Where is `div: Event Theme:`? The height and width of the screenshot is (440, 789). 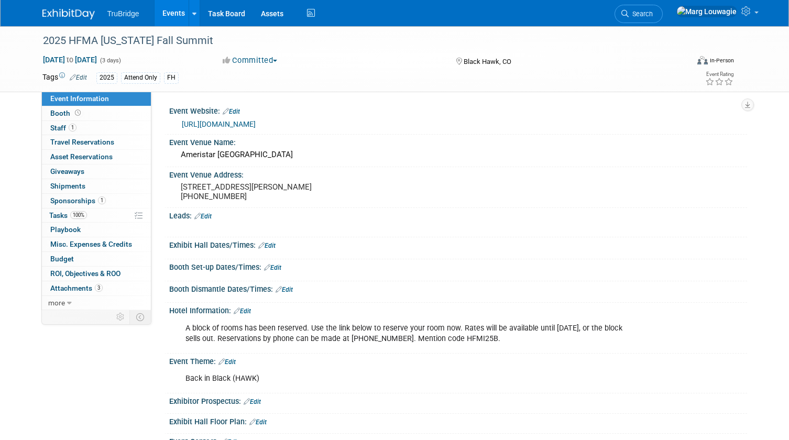
div: Event Theme: is located at coordinates (458, 360).